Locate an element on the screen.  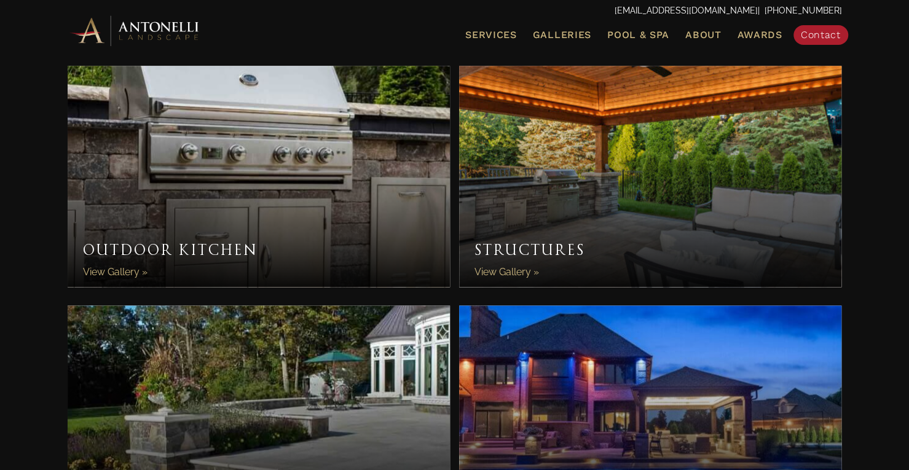
a: Pool & Spa is located at coordinates (638, 35).